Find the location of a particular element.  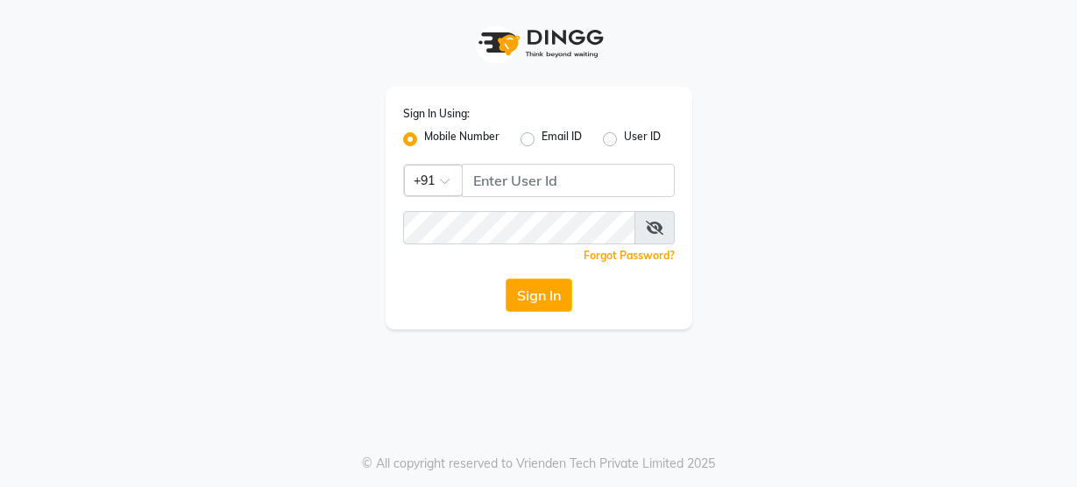

a: Forgot Password? is located at coordinates (629, 255).